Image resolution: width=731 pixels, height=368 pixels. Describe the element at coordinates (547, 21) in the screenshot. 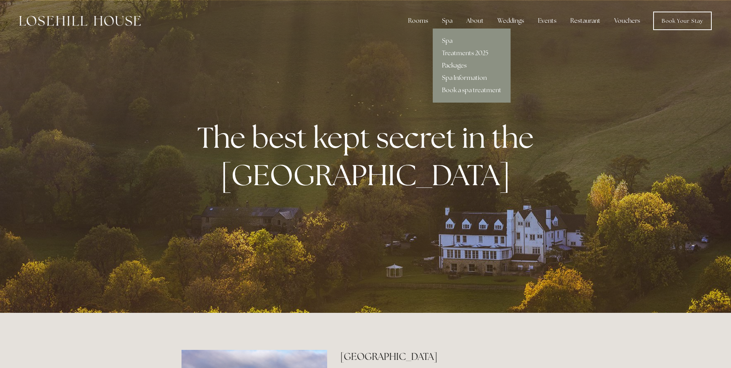

I see `div: Events` at that location.